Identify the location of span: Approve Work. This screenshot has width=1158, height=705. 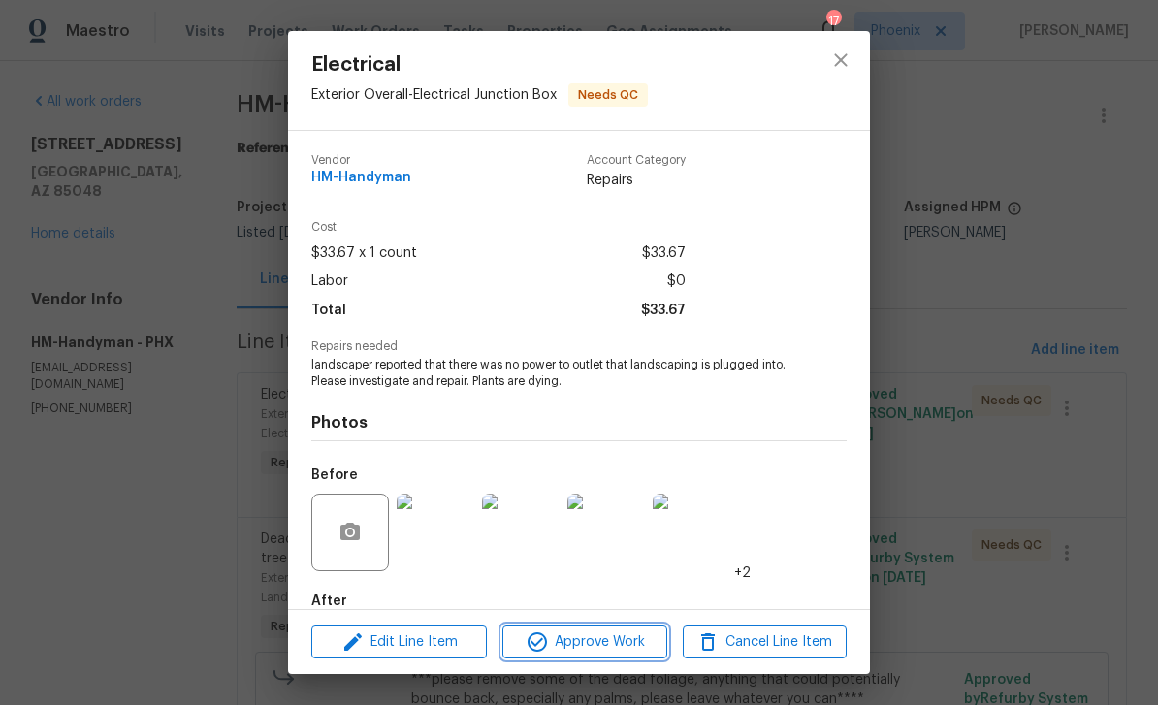
(584, 642).